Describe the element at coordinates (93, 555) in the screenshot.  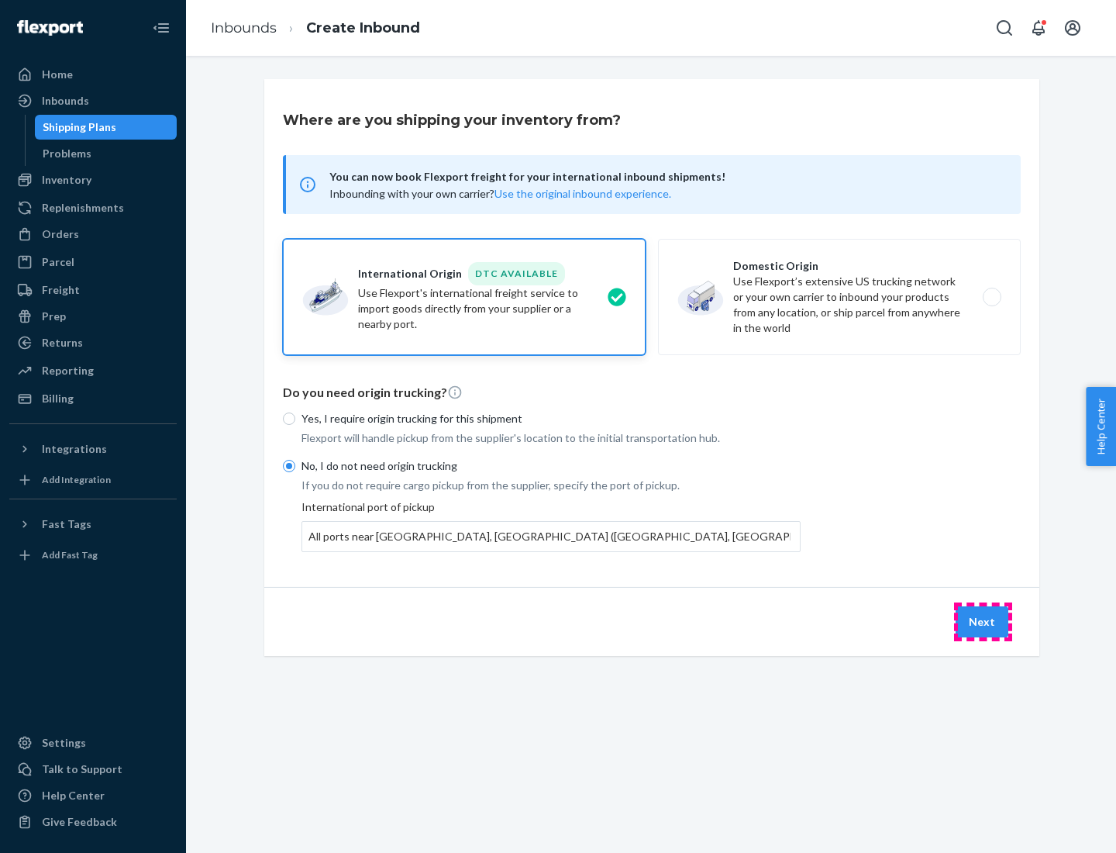
I see `a: Add Fast Tag` at that location.